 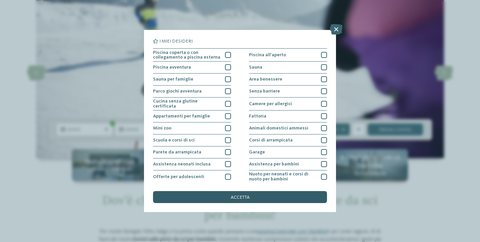 I want to click on span: Nuoto per neonati e corsi di nuoto per bambini, so click(x=283, y=177).